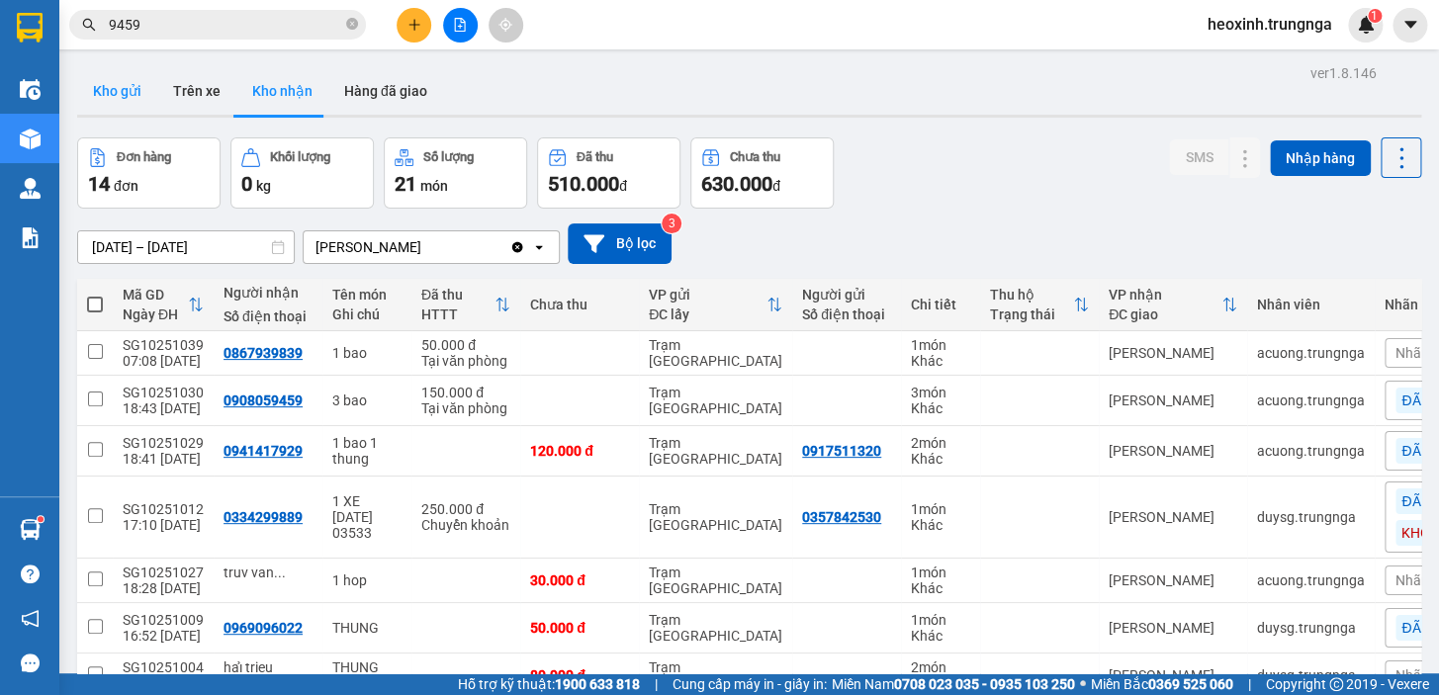 The height and width of the screenshot is (695, 1439). I want to click on div: Người nhận, so click(268, 293).